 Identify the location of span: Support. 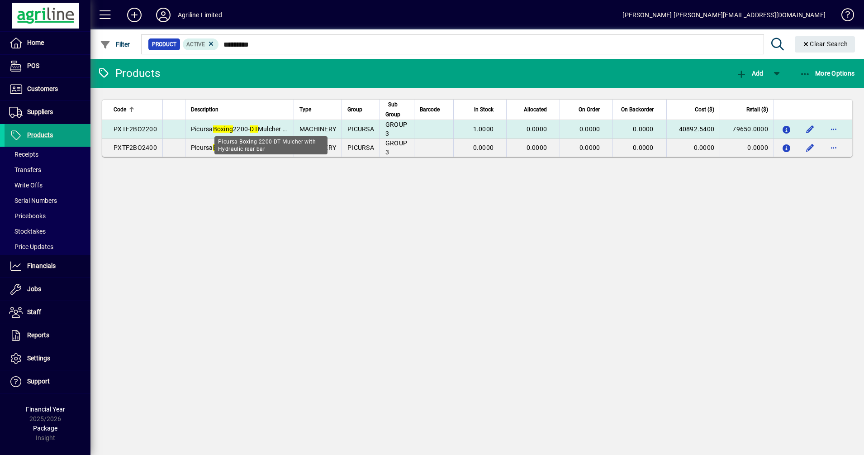
(38, 381).